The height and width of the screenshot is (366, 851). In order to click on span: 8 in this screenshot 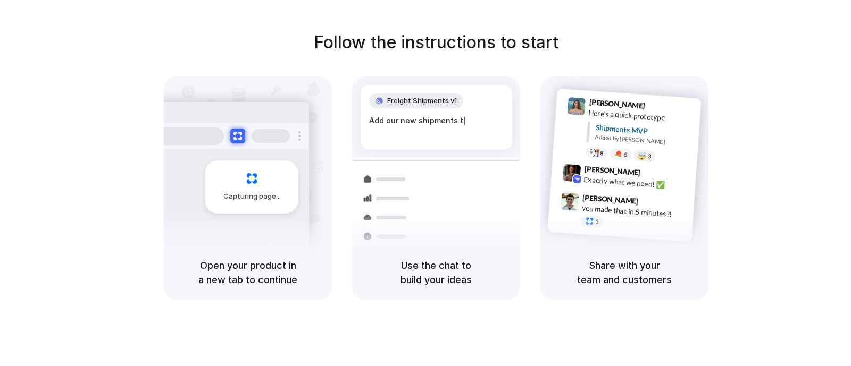, I will do `click(601, 153)`.